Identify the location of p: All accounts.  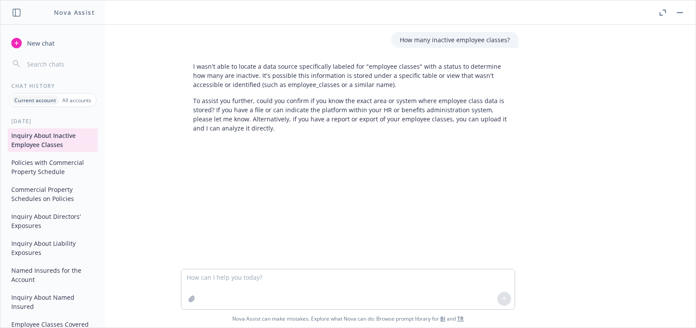
(77, 100).